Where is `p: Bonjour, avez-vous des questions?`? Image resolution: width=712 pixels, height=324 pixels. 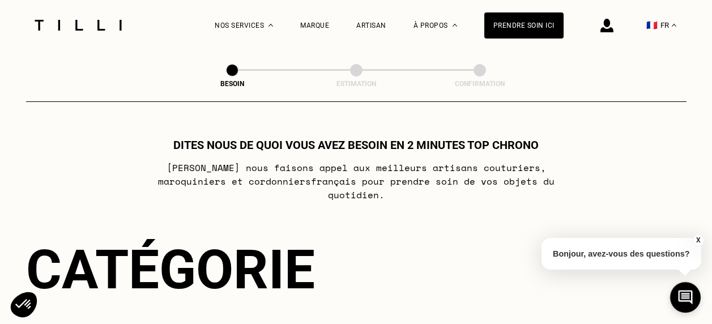 p: Bonjour, avez-vous des questions? is located at coordinates (622, 254).